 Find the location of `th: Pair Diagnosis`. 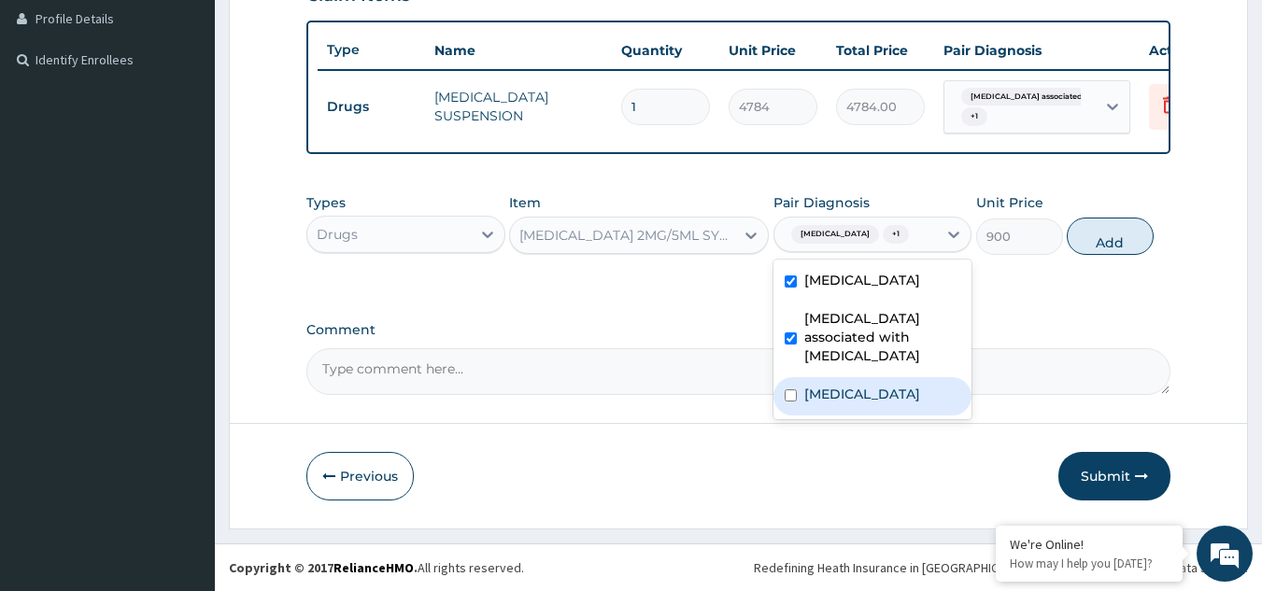

th: Pair Diagnosis is located at coordinates (1037, 50).